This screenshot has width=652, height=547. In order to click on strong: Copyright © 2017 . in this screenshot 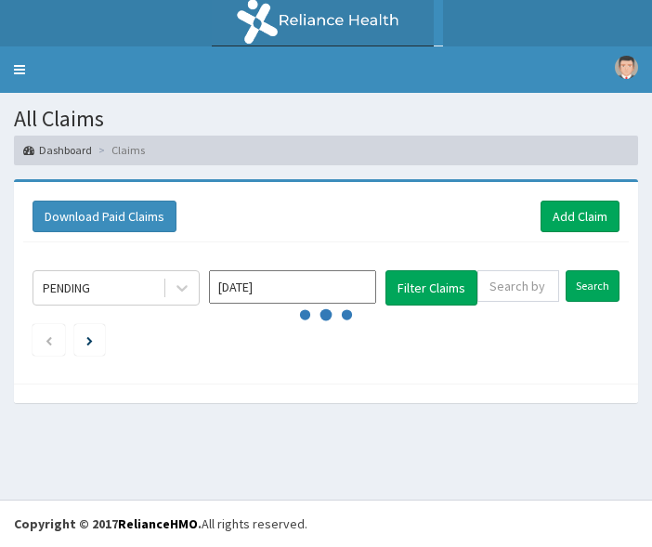, I will do `click(108, 524)`.